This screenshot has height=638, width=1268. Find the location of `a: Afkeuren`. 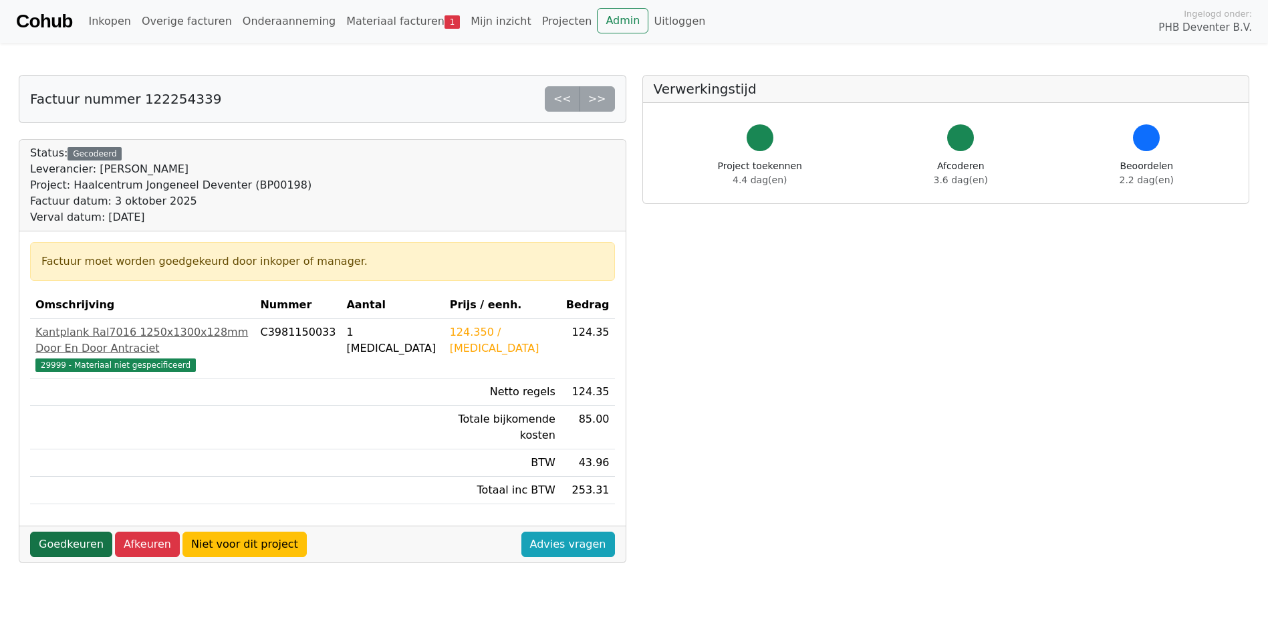

a: Afkeuren is located at coordinates (147, 544).